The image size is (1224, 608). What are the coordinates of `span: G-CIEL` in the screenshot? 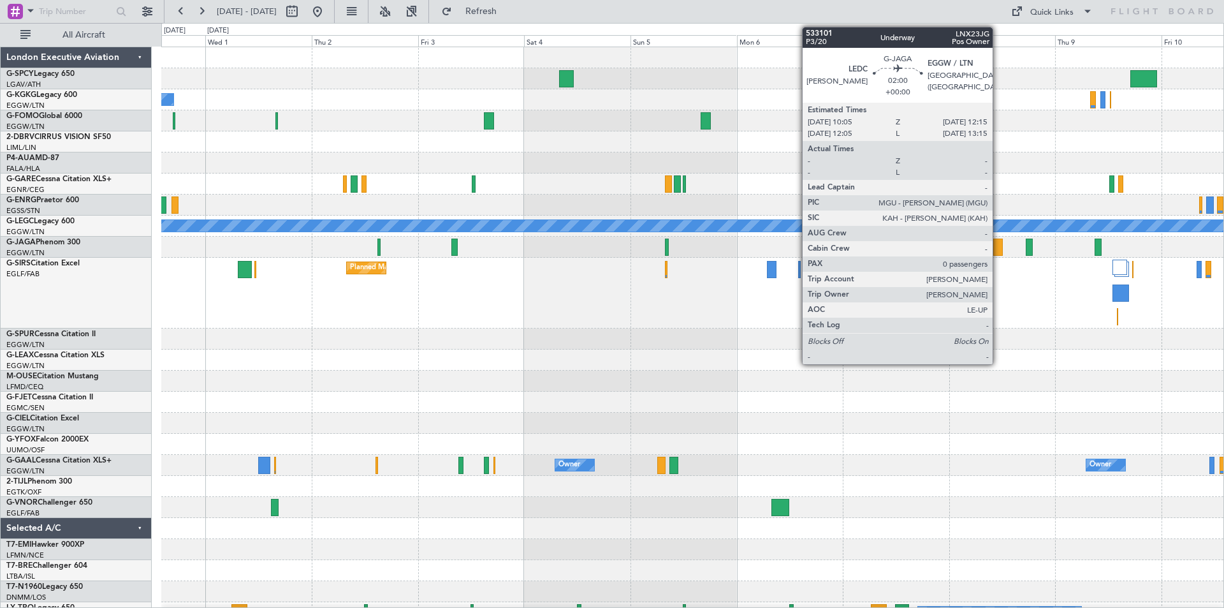 It's located at (18, 418).